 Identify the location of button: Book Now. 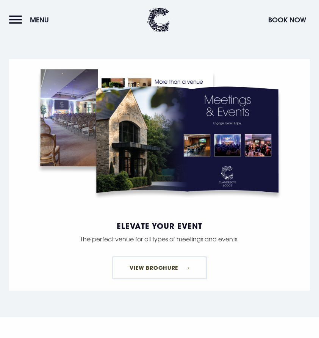
(288, 20).